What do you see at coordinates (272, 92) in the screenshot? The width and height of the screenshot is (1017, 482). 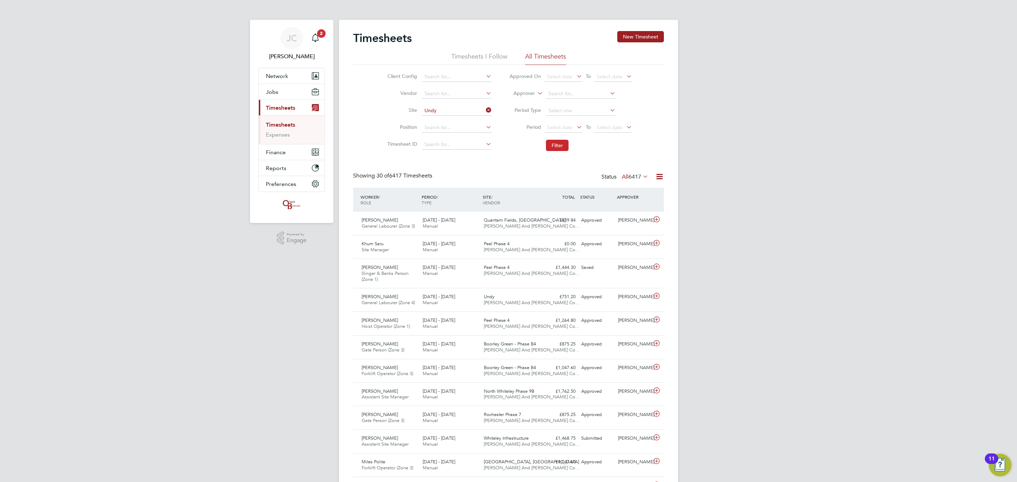 I see `span: Jobs` at bounding box center [272, 92].